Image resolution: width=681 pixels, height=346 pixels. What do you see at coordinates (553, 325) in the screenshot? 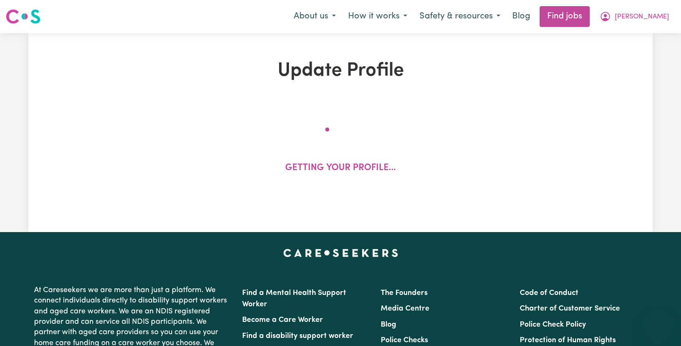
I see `a: Police Check Policy` at bounding box center [553, 325].